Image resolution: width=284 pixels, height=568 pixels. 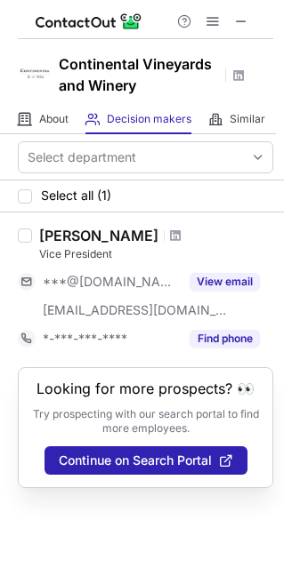 What do you see at coordinates (82, 157) in the screenshot?
I see `div: Select department` at bounding box center [82, 157].